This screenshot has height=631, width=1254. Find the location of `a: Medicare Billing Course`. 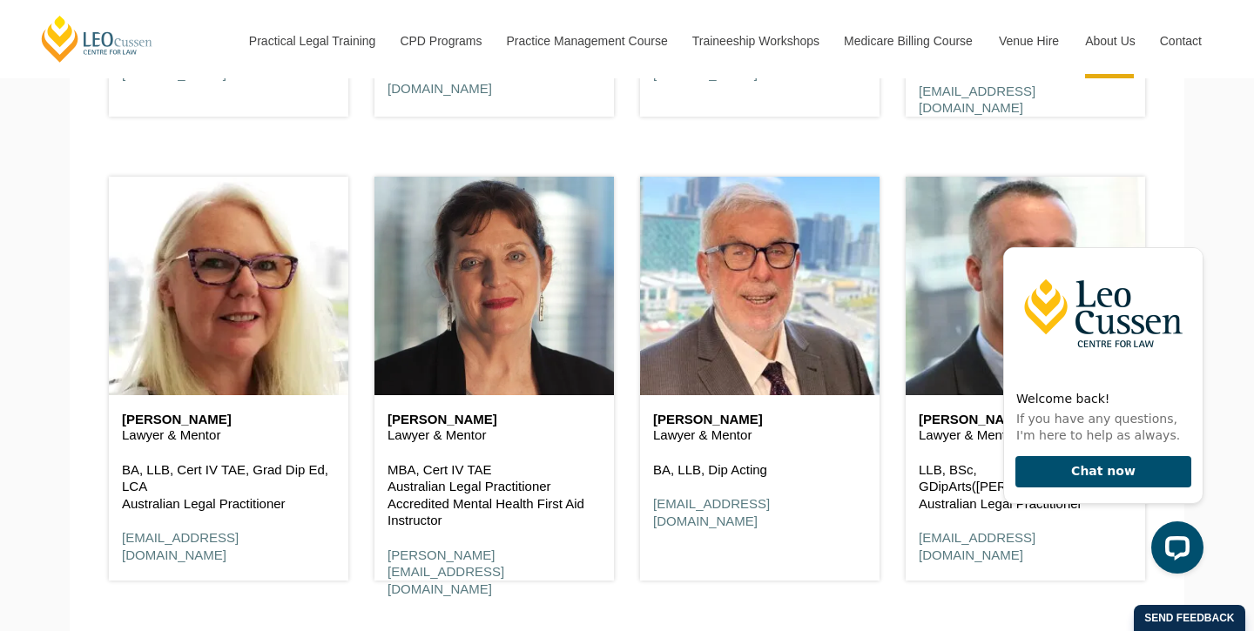

a: Medicare Billing Course is located at coordinates (908, 41).